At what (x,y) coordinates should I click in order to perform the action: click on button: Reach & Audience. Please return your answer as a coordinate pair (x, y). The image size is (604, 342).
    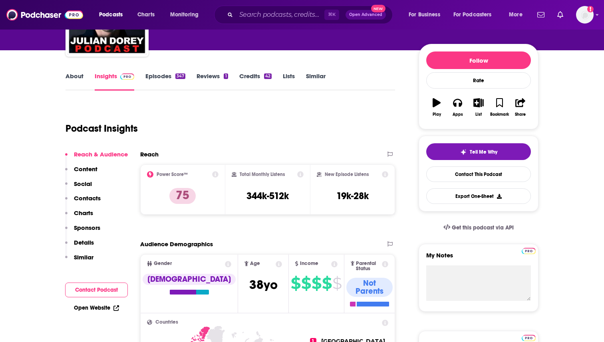
    Looking at the image, I should click on (96, 158).